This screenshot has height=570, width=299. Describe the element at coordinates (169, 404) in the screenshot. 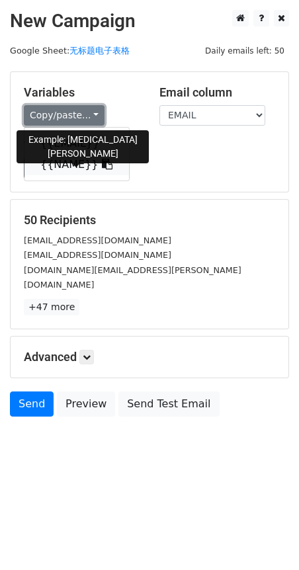

I see `a: Send Test Email` at that location.